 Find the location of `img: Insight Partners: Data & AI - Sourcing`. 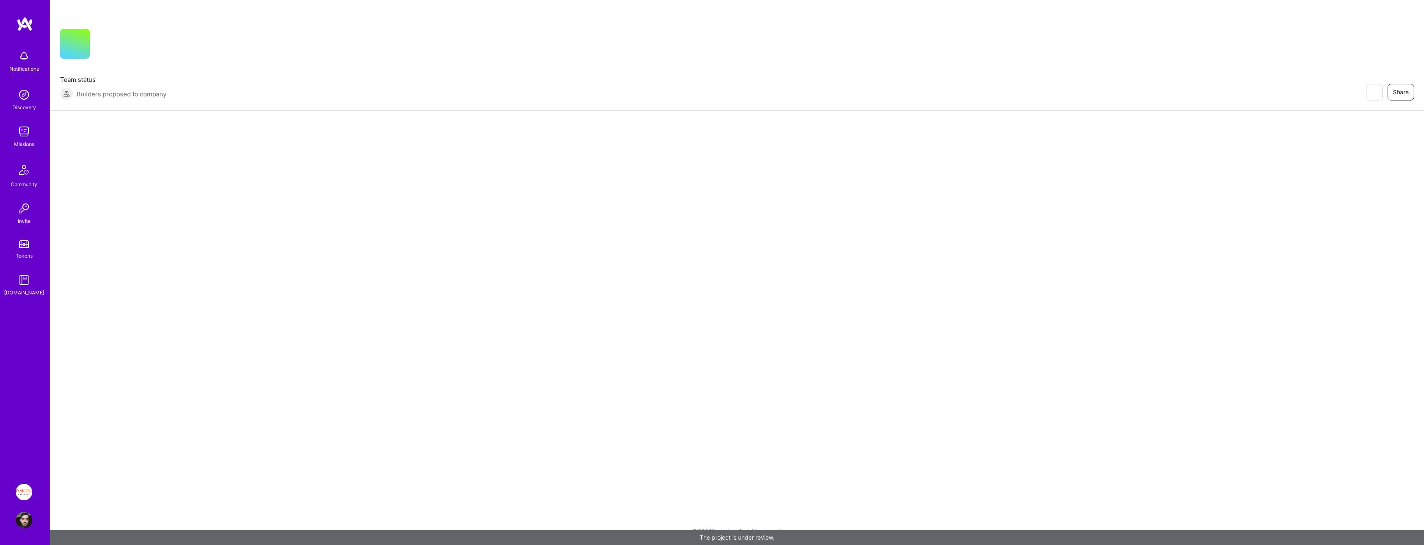

img: Insight Partners: Data & AI - Sourcing is located at coordinates (24, 492).